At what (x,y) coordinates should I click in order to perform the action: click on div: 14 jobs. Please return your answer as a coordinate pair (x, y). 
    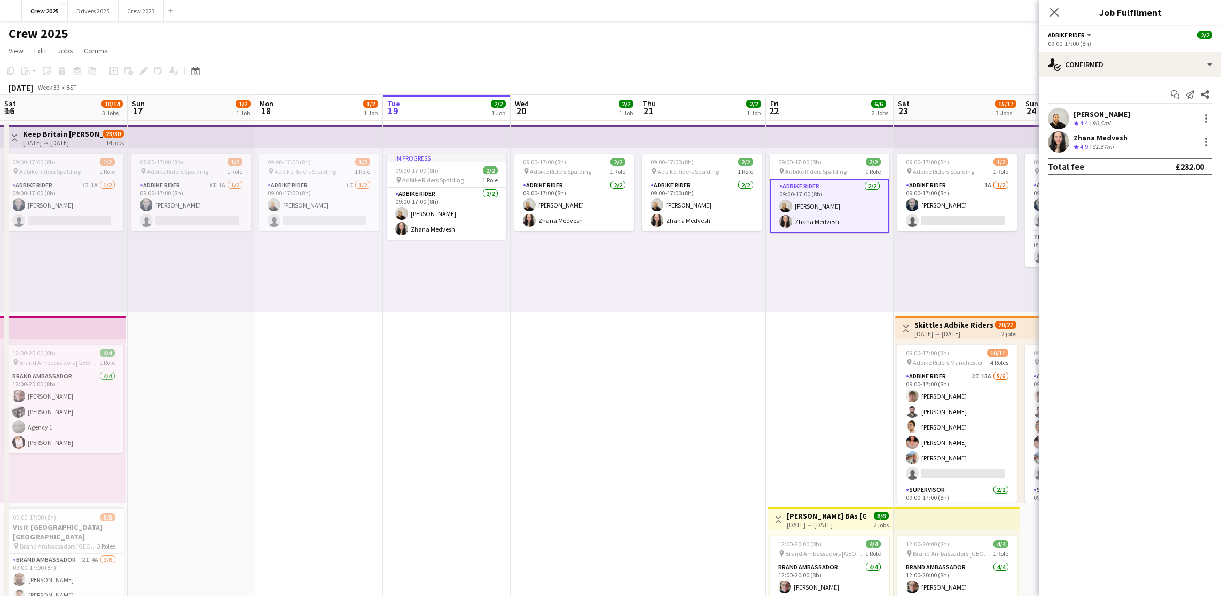
    Looking at the image, I should click on (115, 142).